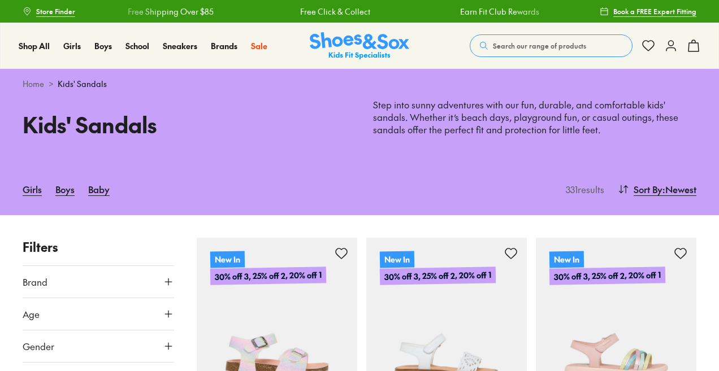  Describe the element at coordinates (359, 46) in the screenshot. I see `a: Shoes & Sox` at that location.